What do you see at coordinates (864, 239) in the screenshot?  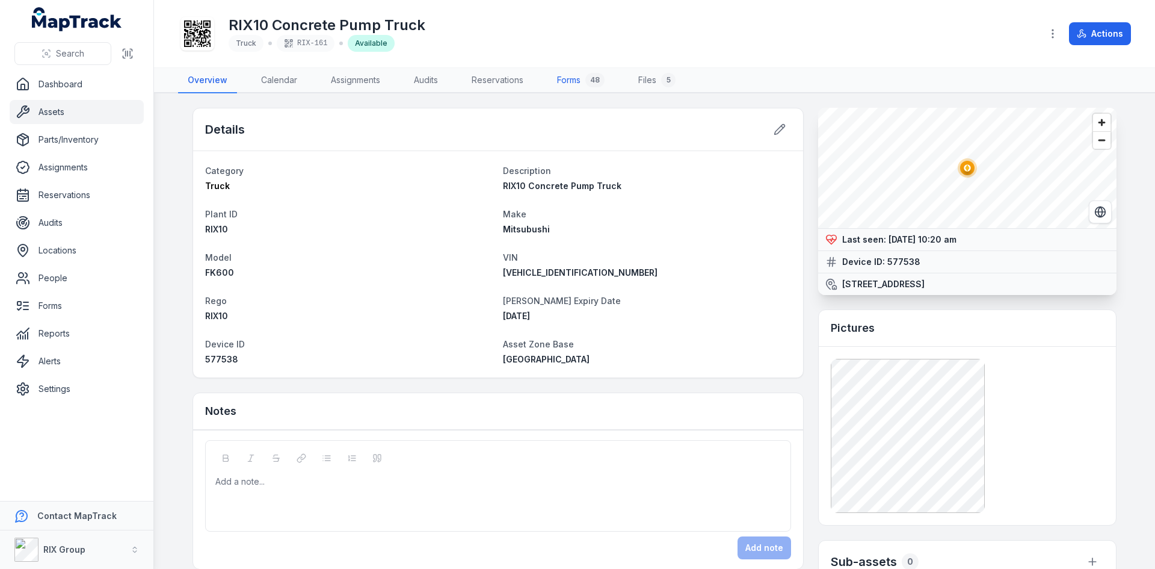 I see `strong: Last seen:` at bounding box center [864, 239].